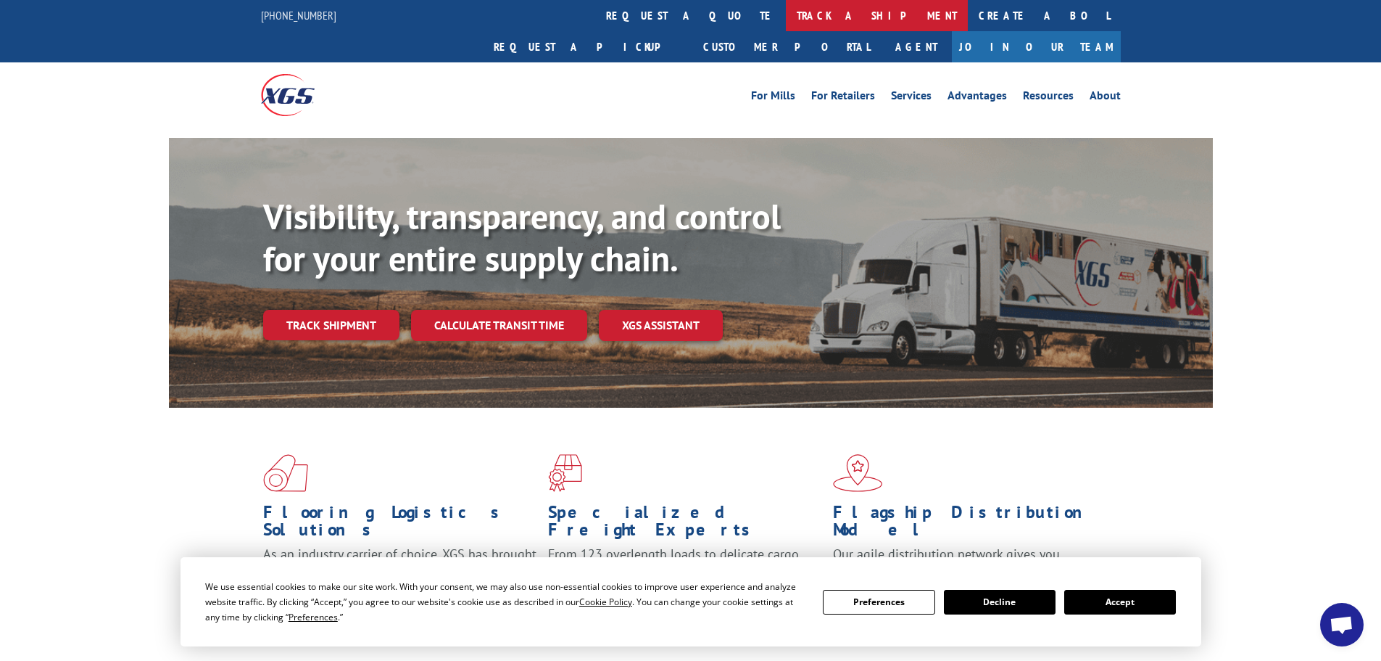 This screenshot has height=661, width=1381. I want to click on a: Calculate transit time, so click(499, 325).